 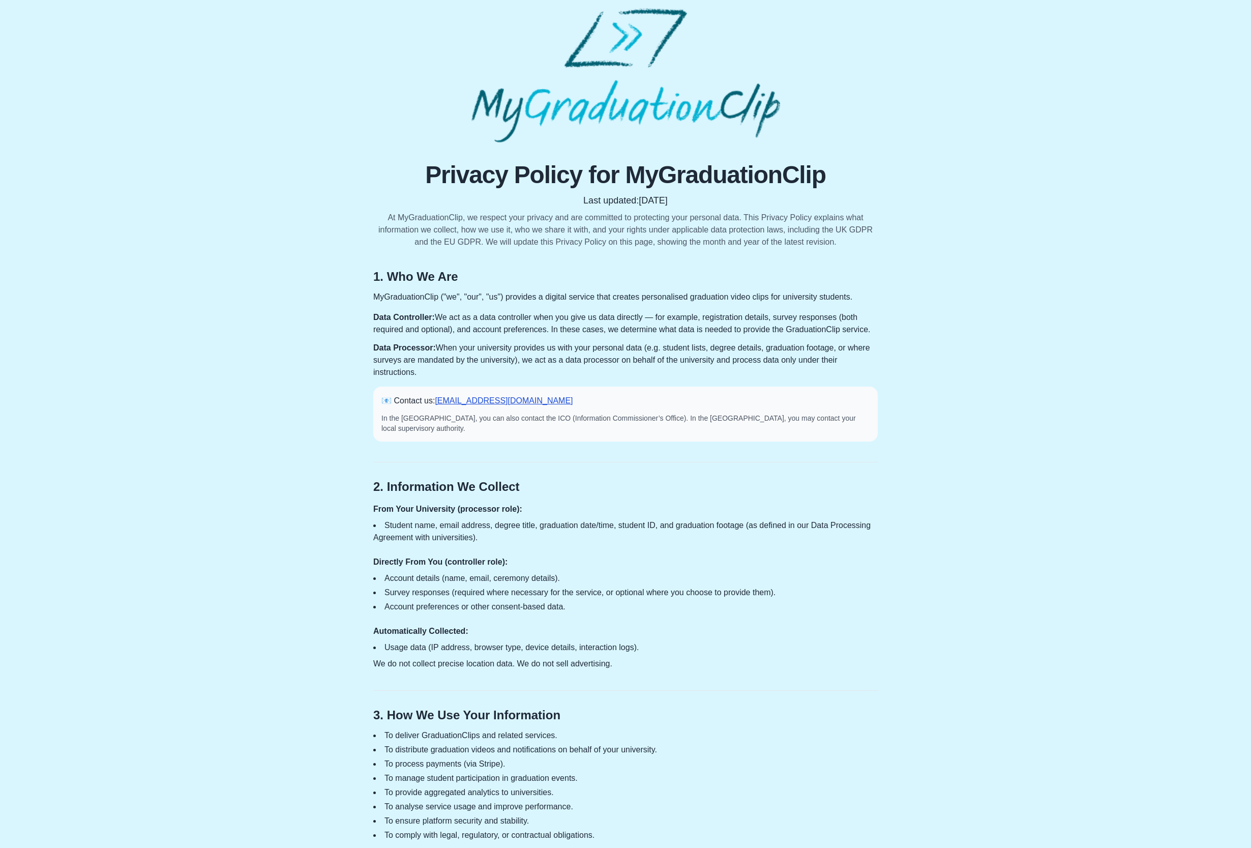 What do you see at coordinates (626, 715) in the screenshot?
I see `h2: 3. How We Use Your Information` at bounding box center [626, 715].